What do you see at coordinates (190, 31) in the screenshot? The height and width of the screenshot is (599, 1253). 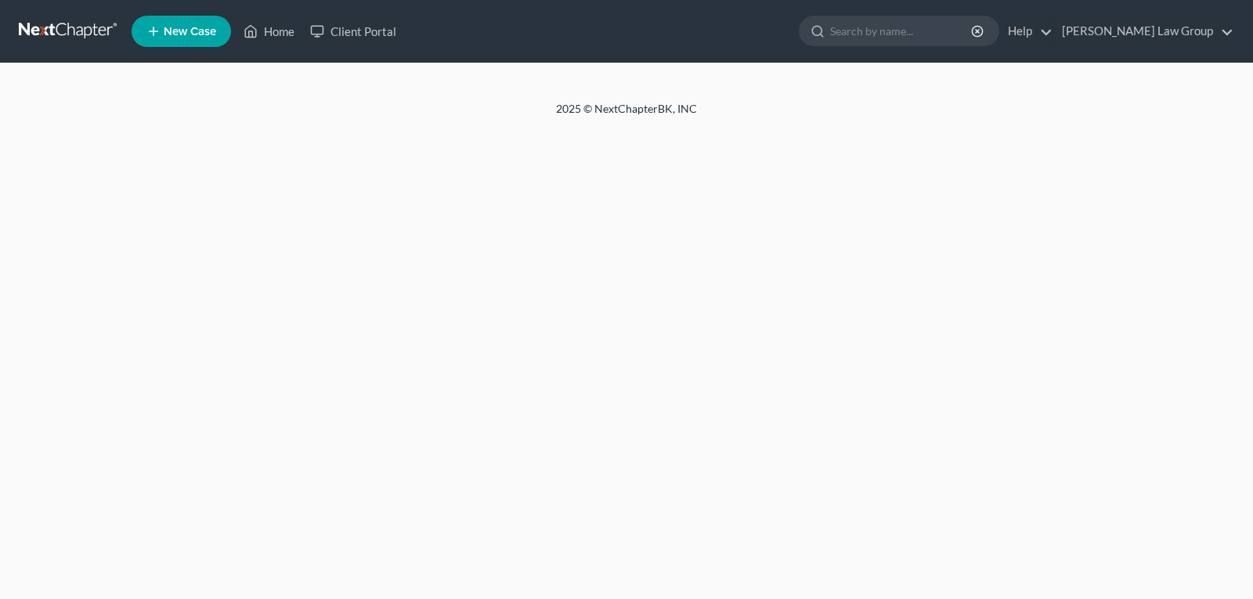 I see `span: New Case` at bounding box center [190, 31].